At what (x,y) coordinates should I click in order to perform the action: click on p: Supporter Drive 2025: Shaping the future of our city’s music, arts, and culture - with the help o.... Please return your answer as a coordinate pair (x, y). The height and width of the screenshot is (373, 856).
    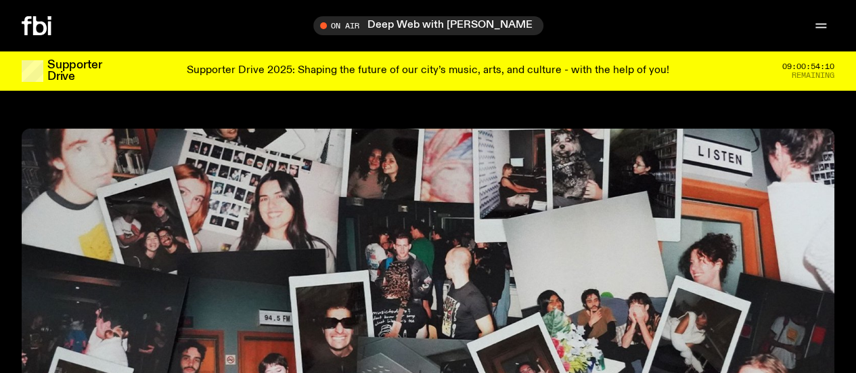
    Looking at the image, I should click on (428, 71).